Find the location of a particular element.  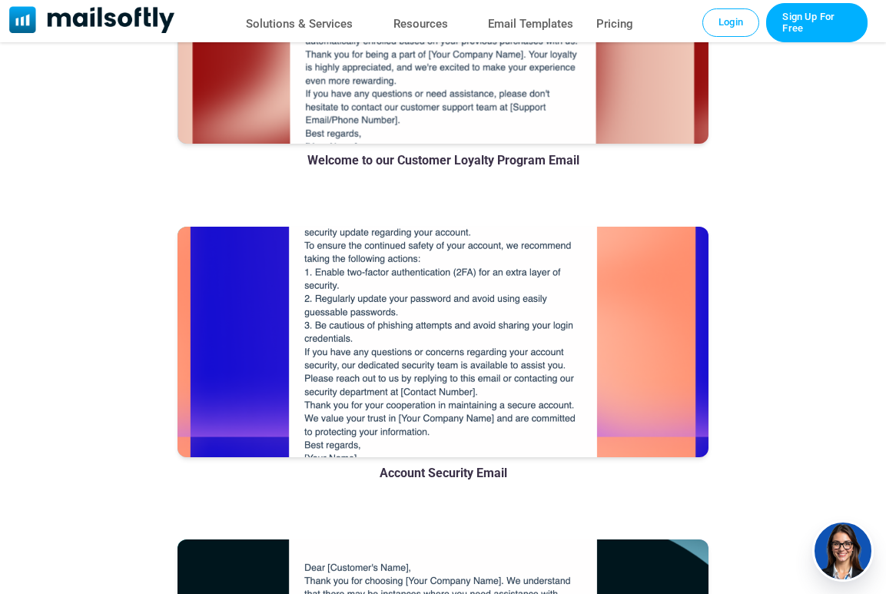

a: Email Templates is located at coordinates (530, 24).